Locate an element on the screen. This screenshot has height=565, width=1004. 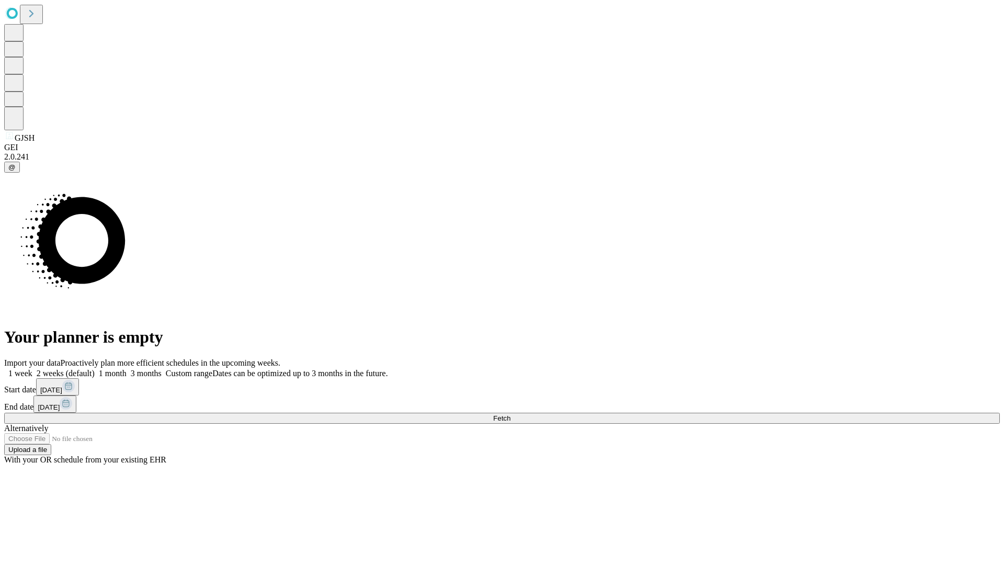
button: Fetch is located at coordinates (502, 418).